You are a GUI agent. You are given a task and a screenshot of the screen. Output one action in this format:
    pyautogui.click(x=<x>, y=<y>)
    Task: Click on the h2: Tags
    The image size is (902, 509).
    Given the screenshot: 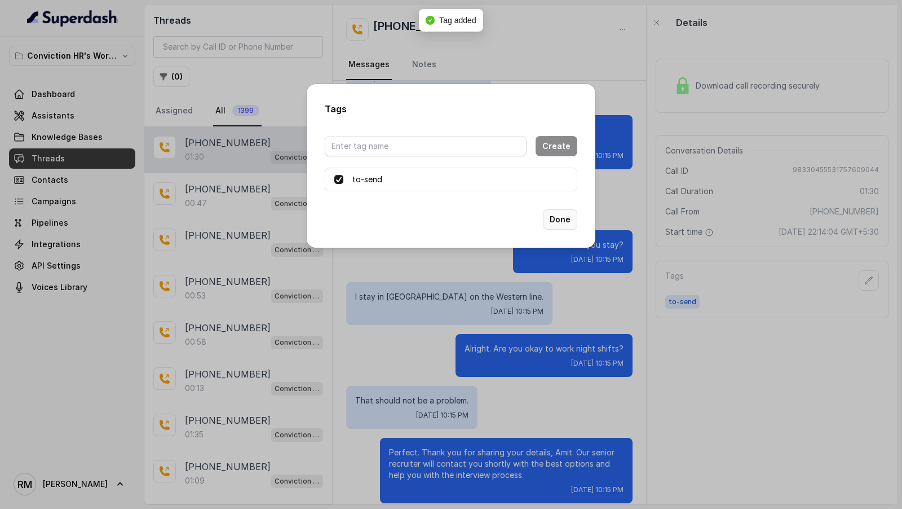 What is the action you would take?
    pyautogui.click(x=451, y=109)
    